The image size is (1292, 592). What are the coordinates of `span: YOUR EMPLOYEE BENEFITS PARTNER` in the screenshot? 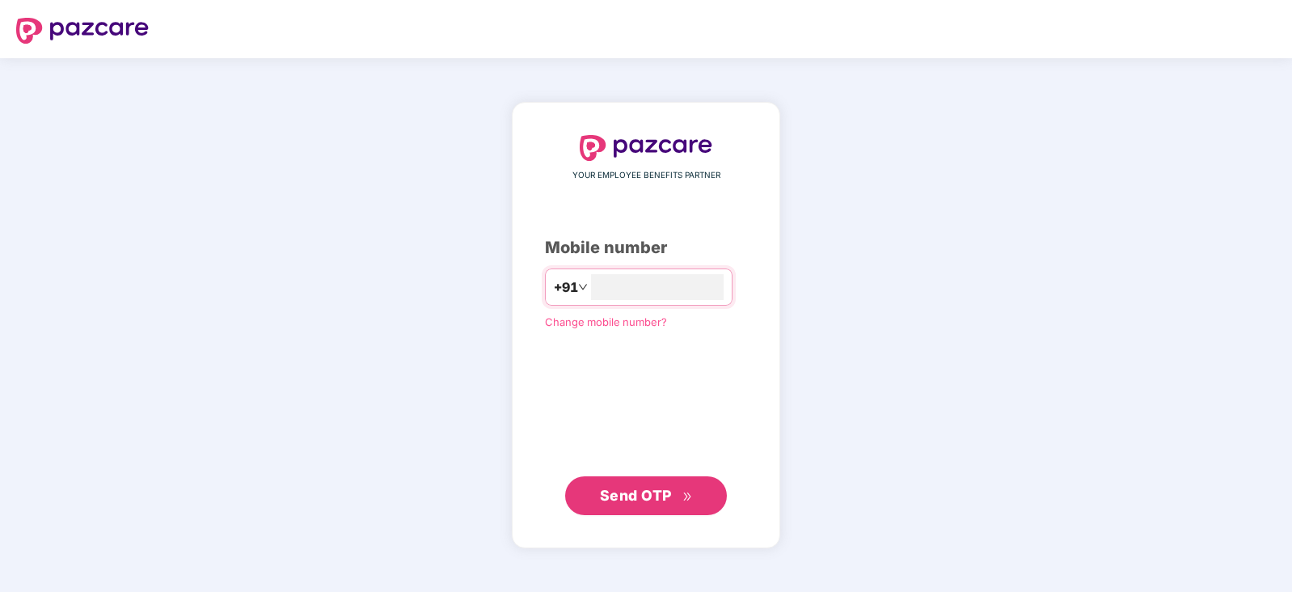 It's located at (646, 175).